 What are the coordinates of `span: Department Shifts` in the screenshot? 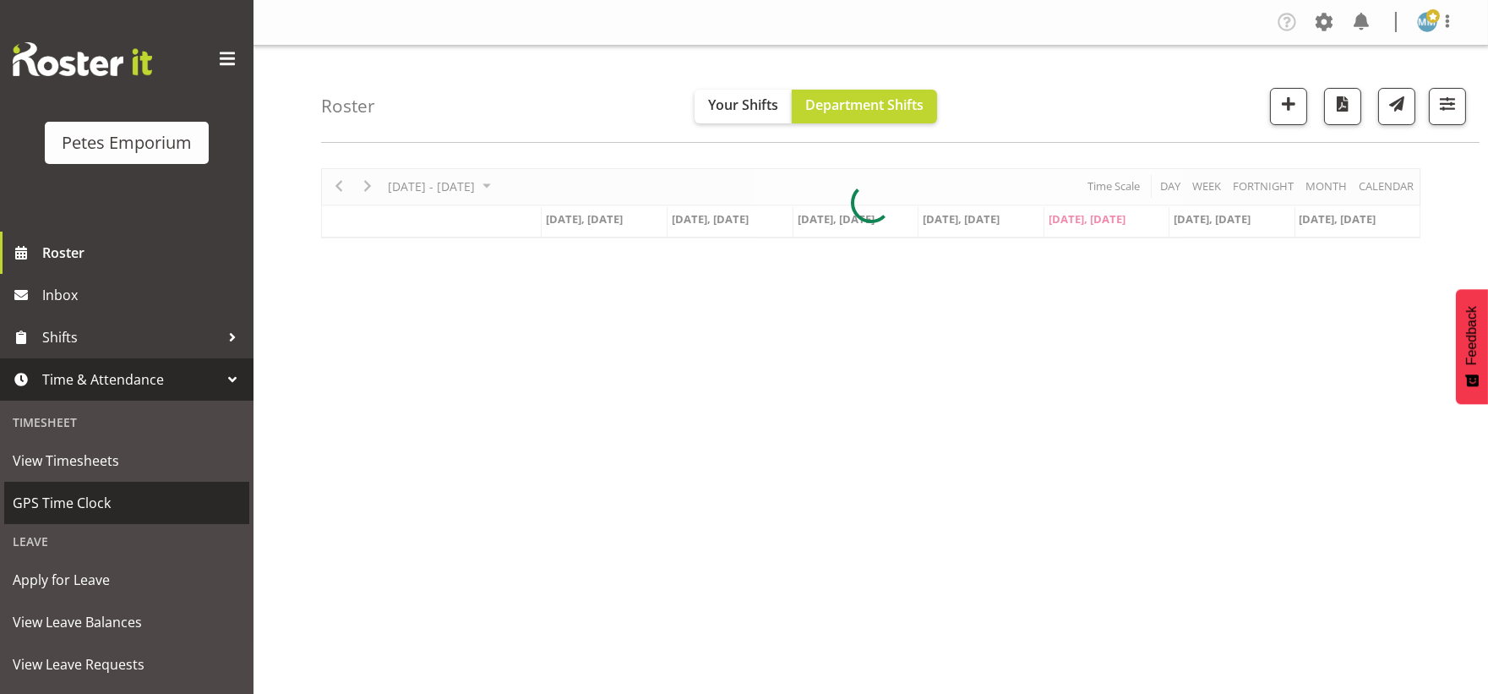 It's located at (865, 105).